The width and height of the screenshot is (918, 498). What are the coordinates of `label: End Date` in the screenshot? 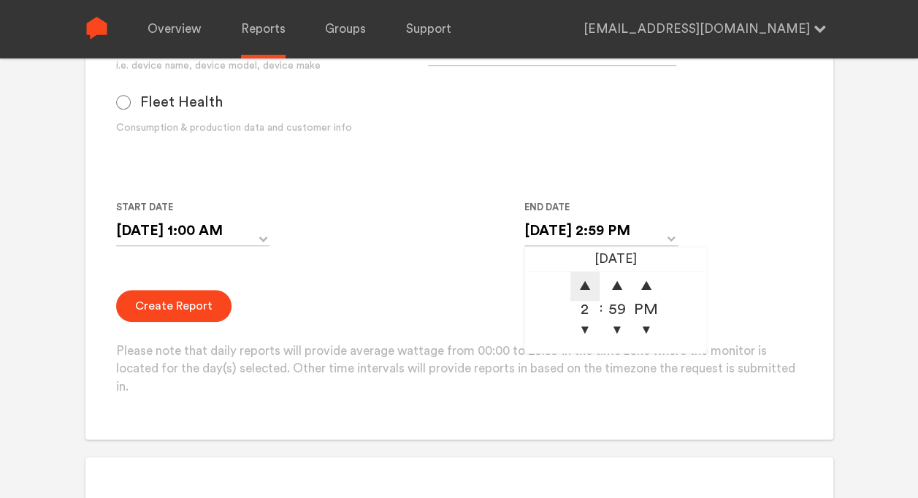 It's located at (595, 207).